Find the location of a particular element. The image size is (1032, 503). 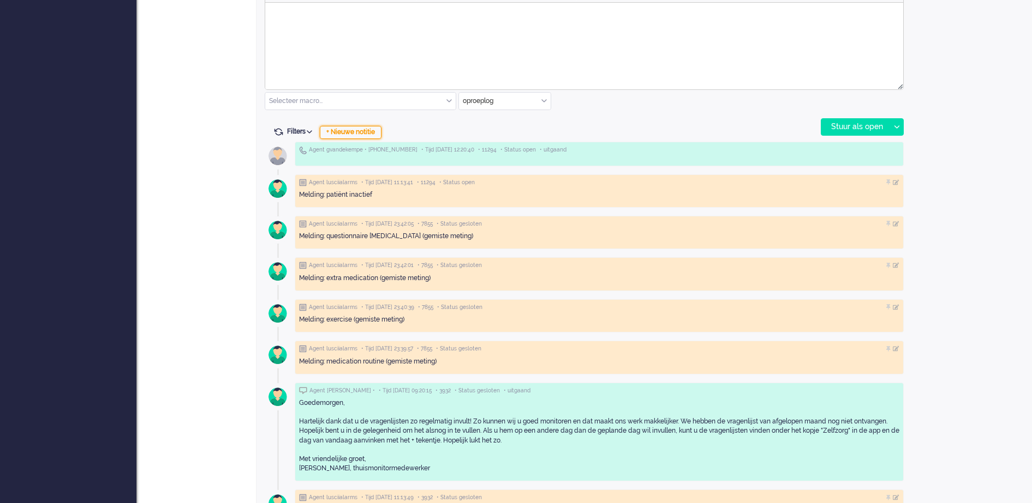

div: + Nieuwe notitie is located at coordinates (350, 133).